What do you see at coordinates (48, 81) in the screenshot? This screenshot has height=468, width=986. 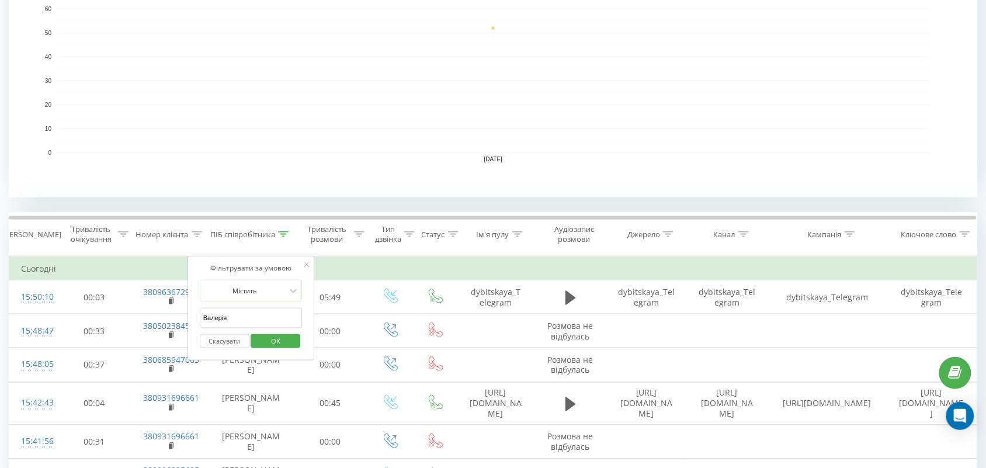 I see `text: 30` at bounding box center [48, 81].